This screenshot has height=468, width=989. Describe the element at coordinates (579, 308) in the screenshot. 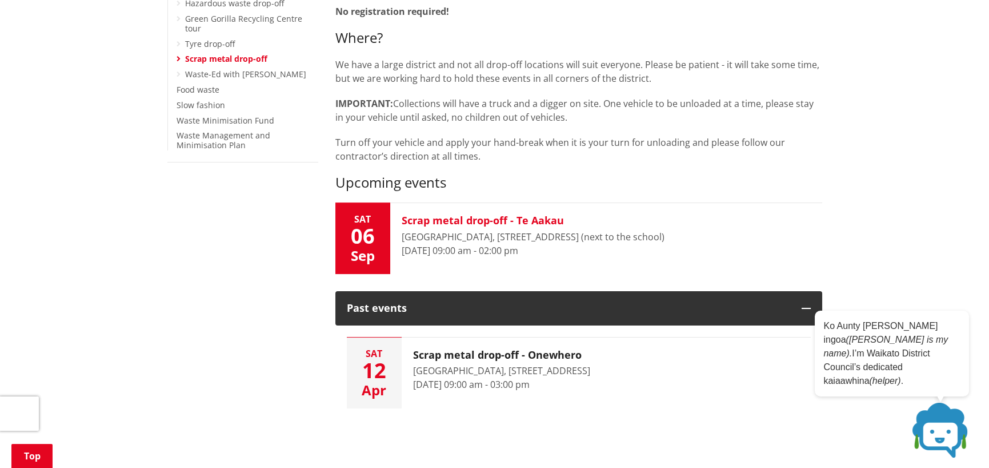

I see `button: Past events` at that location.